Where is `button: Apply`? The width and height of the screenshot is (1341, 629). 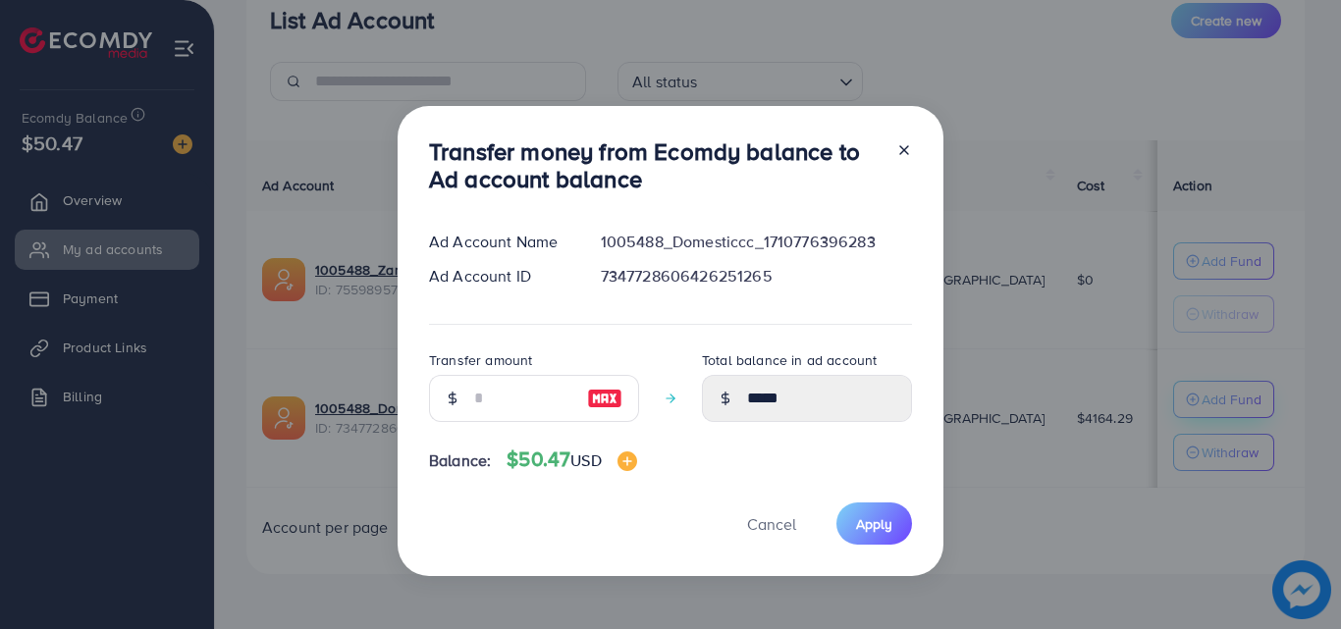 button: Apply is located at coordinates (873, 523).